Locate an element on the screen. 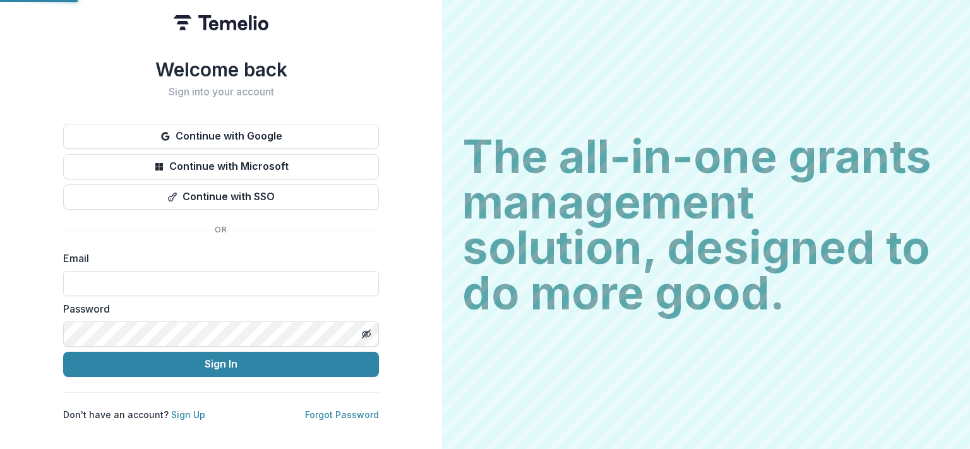  h1: Welcome back is located at coordinates (221, 69).